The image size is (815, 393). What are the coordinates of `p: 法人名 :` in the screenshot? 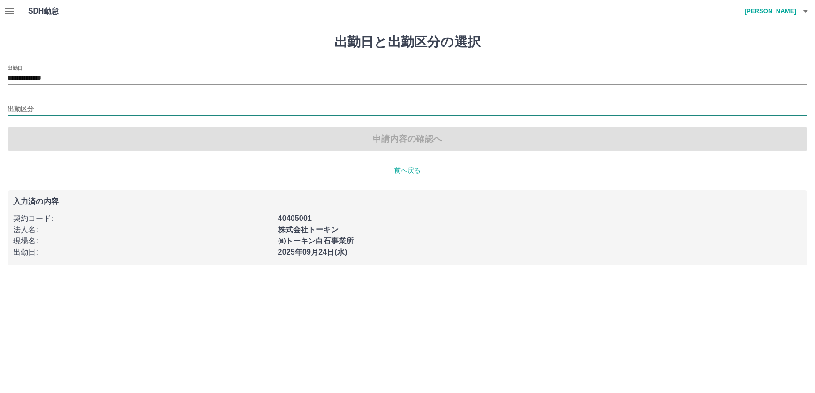 It's located at (143, 230).